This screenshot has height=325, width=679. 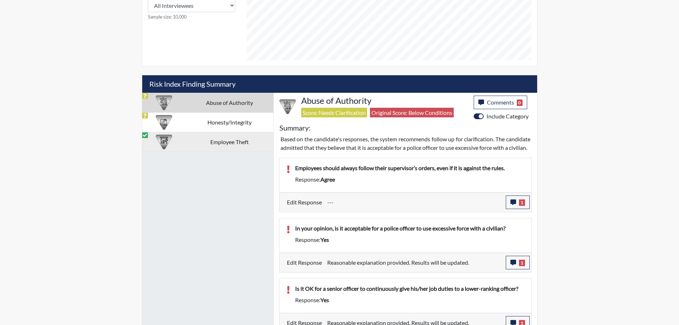 What do you see at coordinates (164, 142) in the screenshot?
I see `img: CATEGORY%20ICON-07.58b65e52.png` at bounding box center [164, 142].